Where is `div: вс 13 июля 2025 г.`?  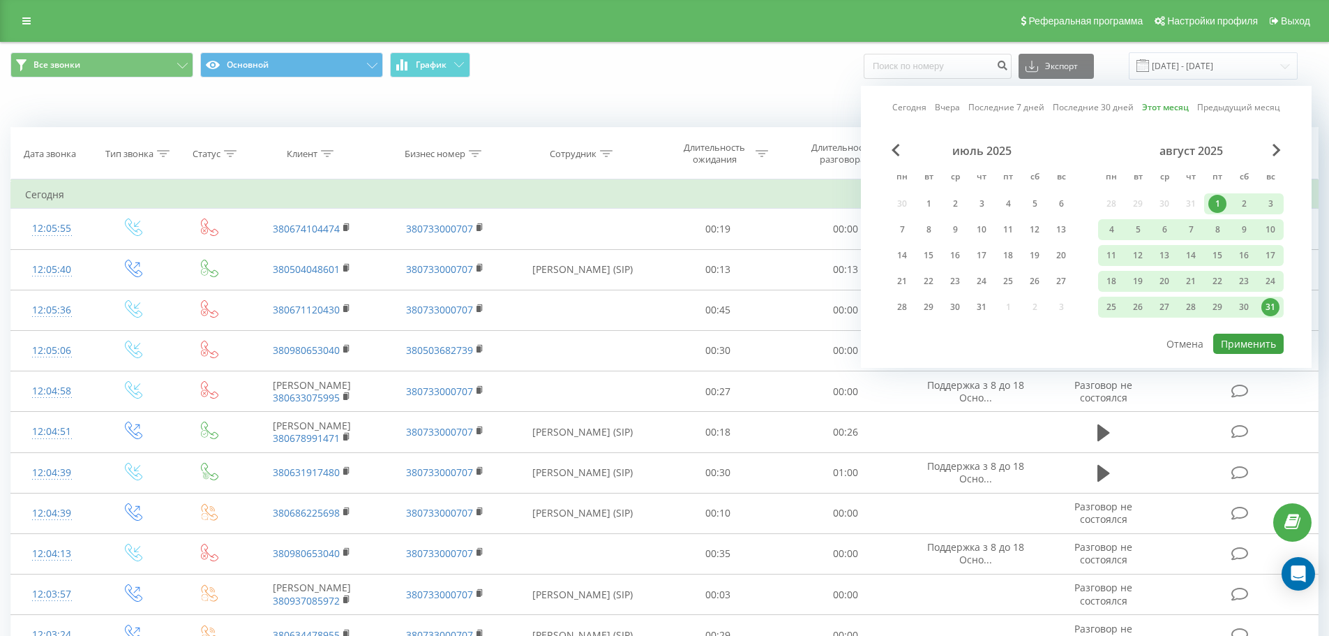 div: вс 13 июля 2025 г. is located at coordinates (1061, 230).